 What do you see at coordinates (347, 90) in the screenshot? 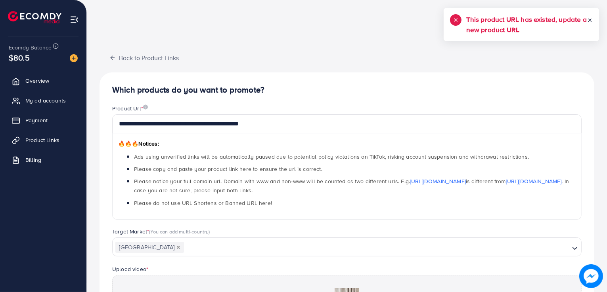
I see `h4: Which products do you want to promote?` at bounding box center [347, 90].